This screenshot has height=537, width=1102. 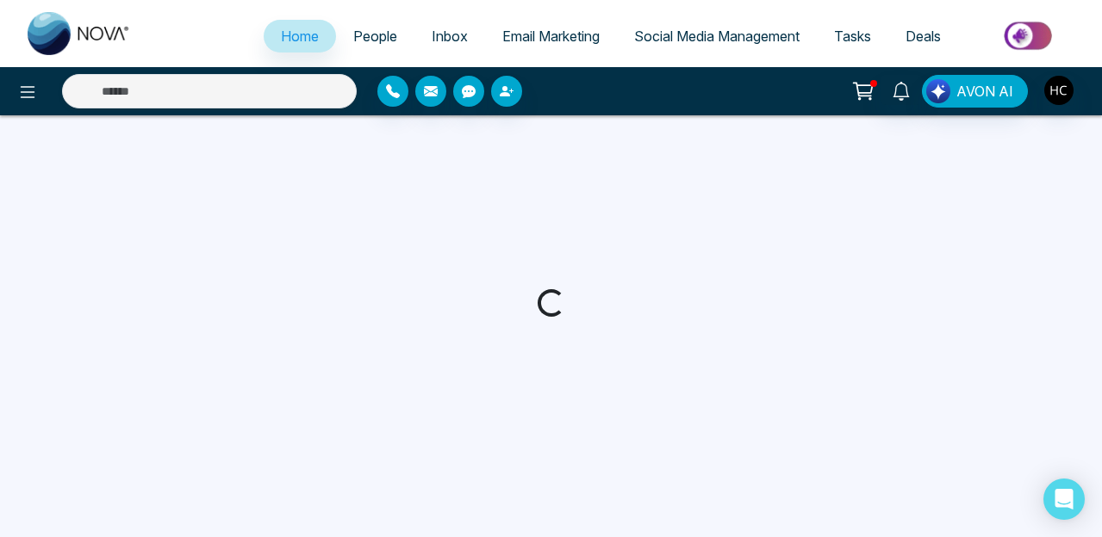 I want to click on a: Home, so click(x=300, y=36).